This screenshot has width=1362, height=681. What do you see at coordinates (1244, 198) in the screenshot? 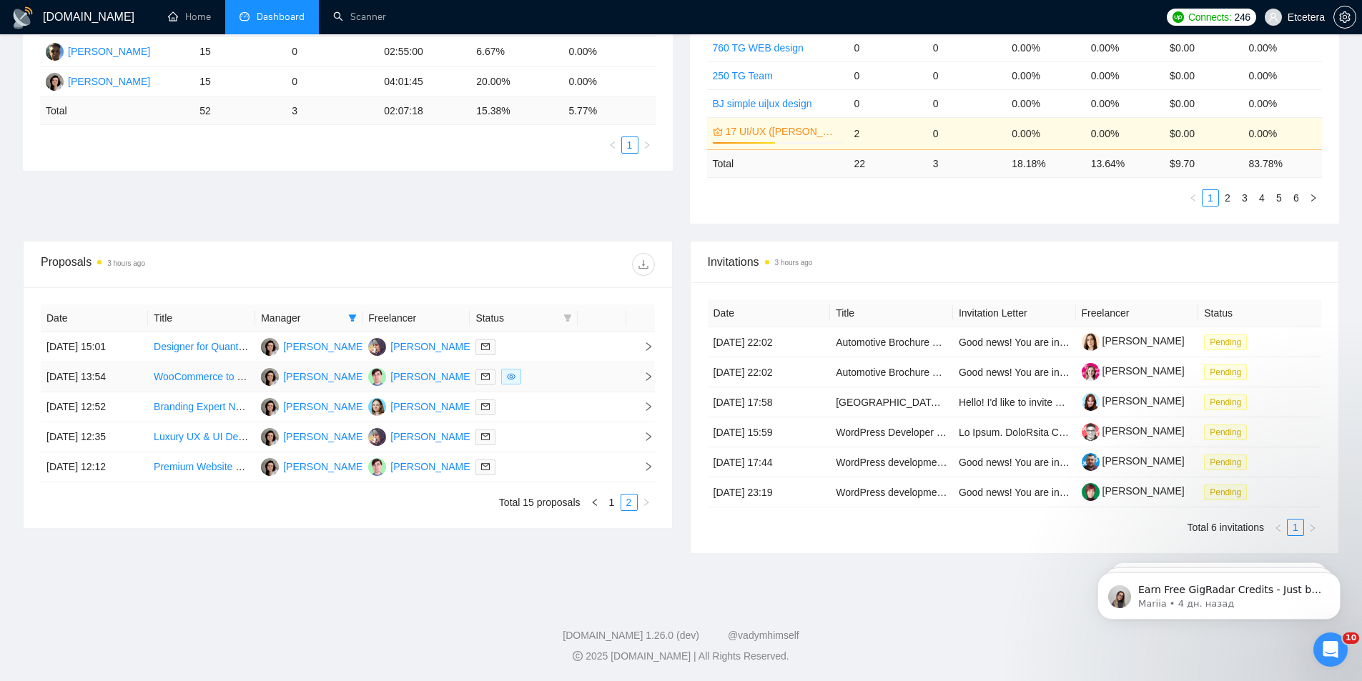
I see `li: 3` at bounding box center [1244, 198].